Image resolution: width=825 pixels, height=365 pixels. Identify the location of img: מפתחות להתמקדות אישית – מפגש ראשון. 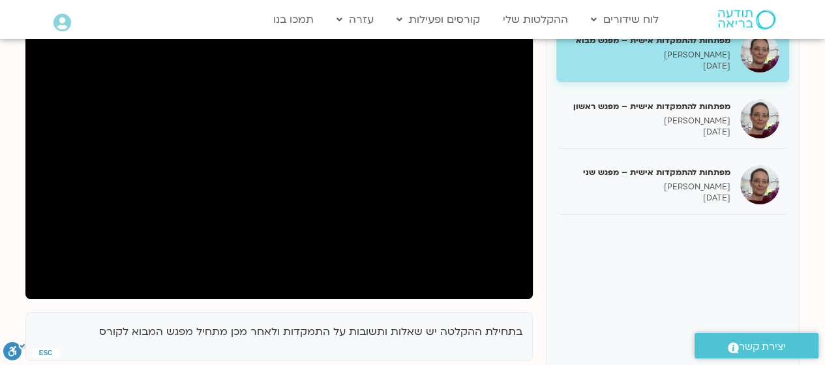
(760, 119).